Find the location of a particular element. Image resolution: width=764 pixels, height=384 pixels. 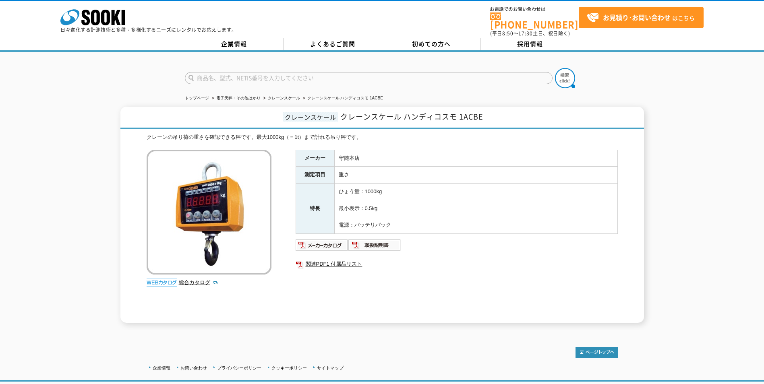

td: 守随本店 is located at coordinates (475, 158).